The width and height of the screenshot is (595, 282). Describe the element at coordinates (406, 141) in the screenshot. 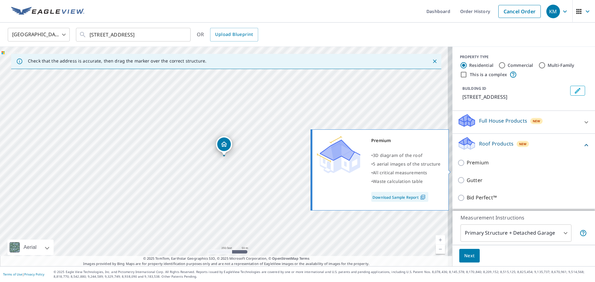

I see `div: Premium` at that location.